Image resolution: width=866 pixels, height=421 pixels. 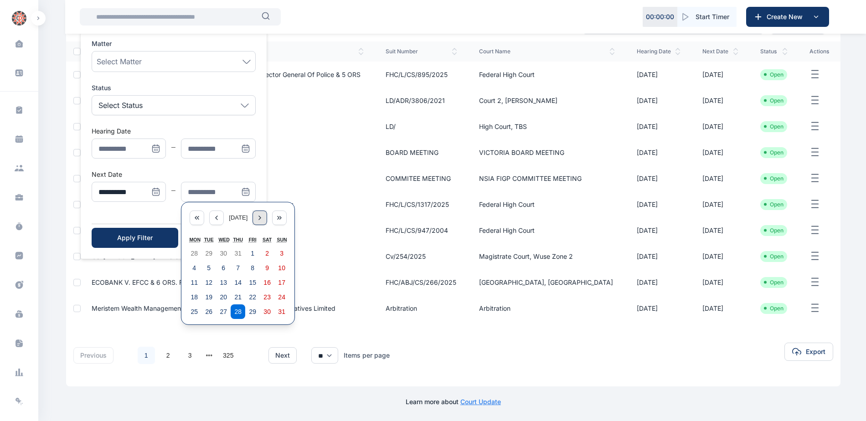 I want to click on li: 325, so click(x=228, y=356).